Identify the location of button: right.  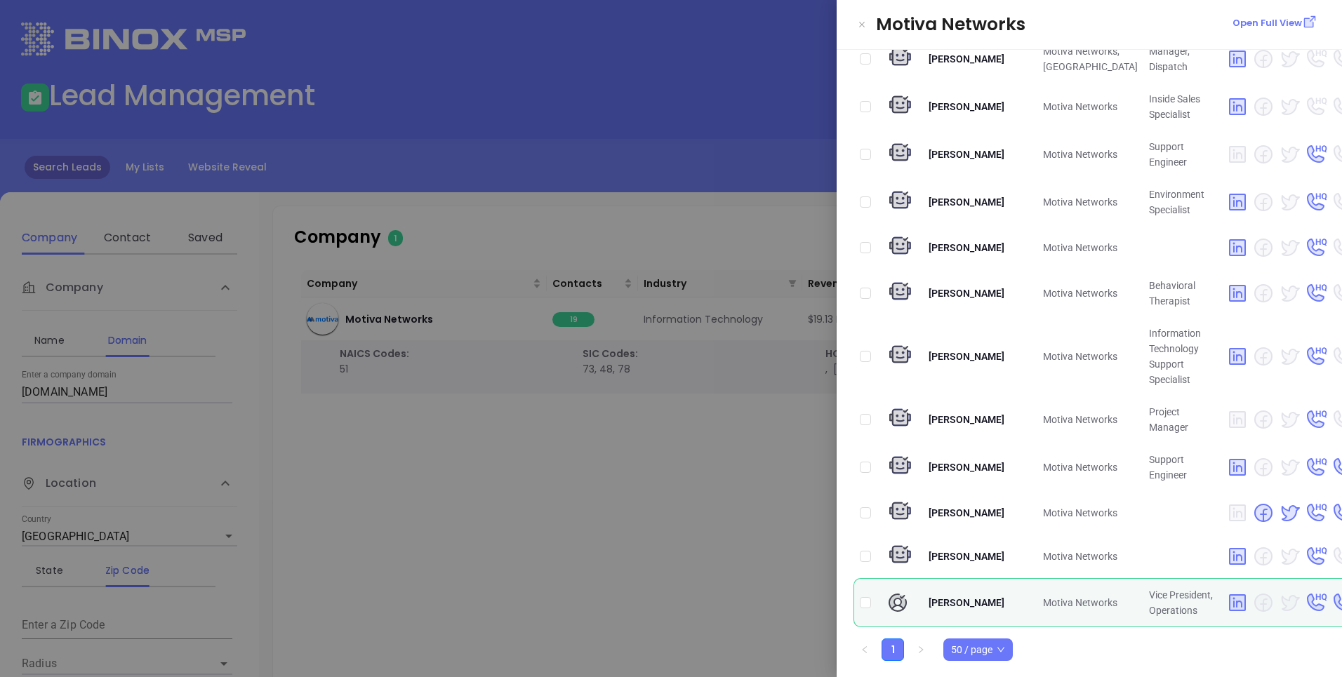
(921, 650).